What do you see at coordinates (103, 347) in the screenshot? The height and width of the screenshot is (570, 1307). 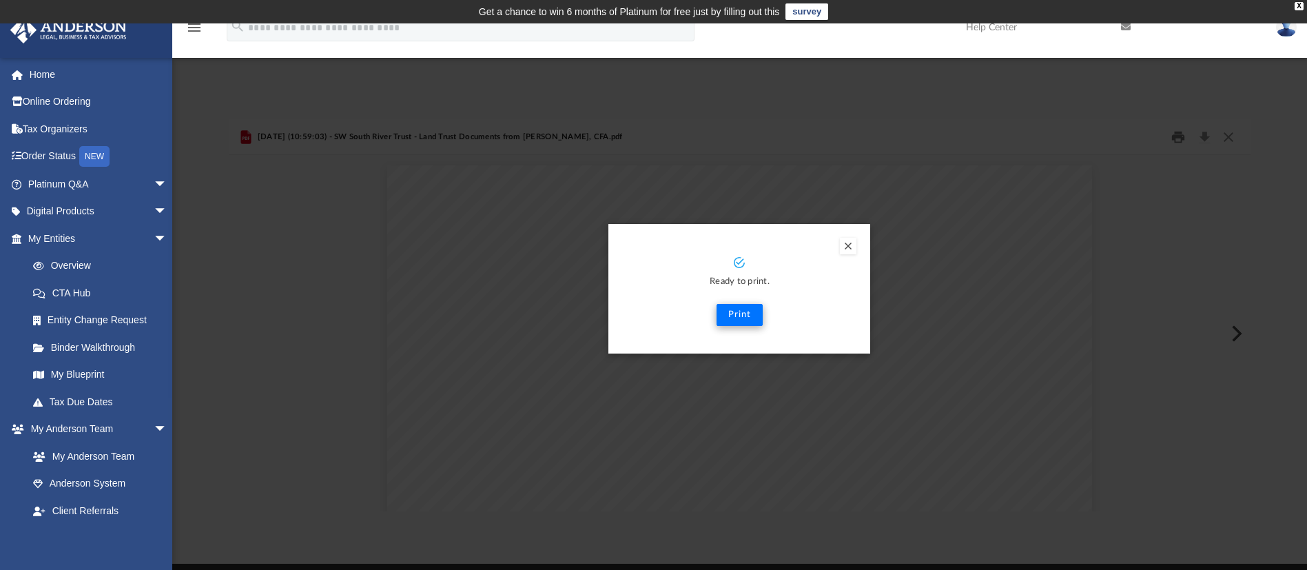 I see `a: Binder Walkthrough` at bounding box center [103, 347].